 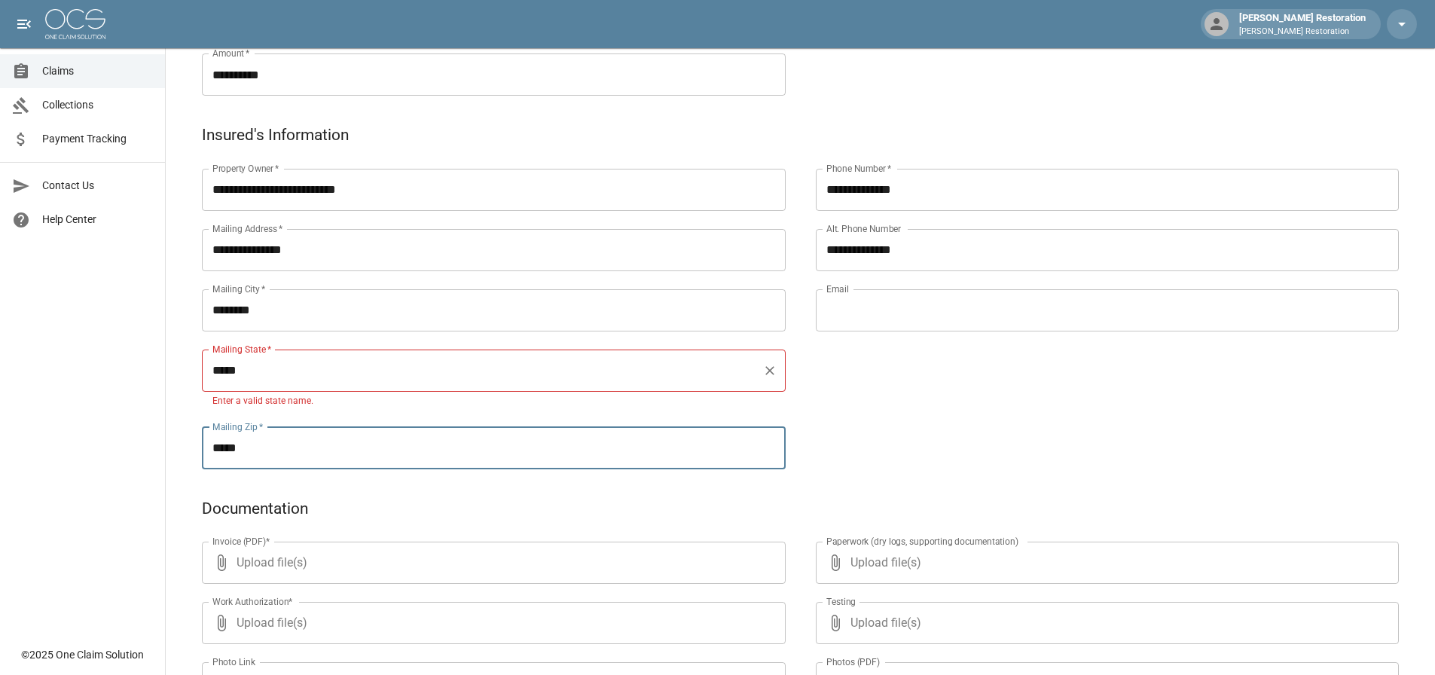 I want to click on button: Clear, so click(x=770, y=371).